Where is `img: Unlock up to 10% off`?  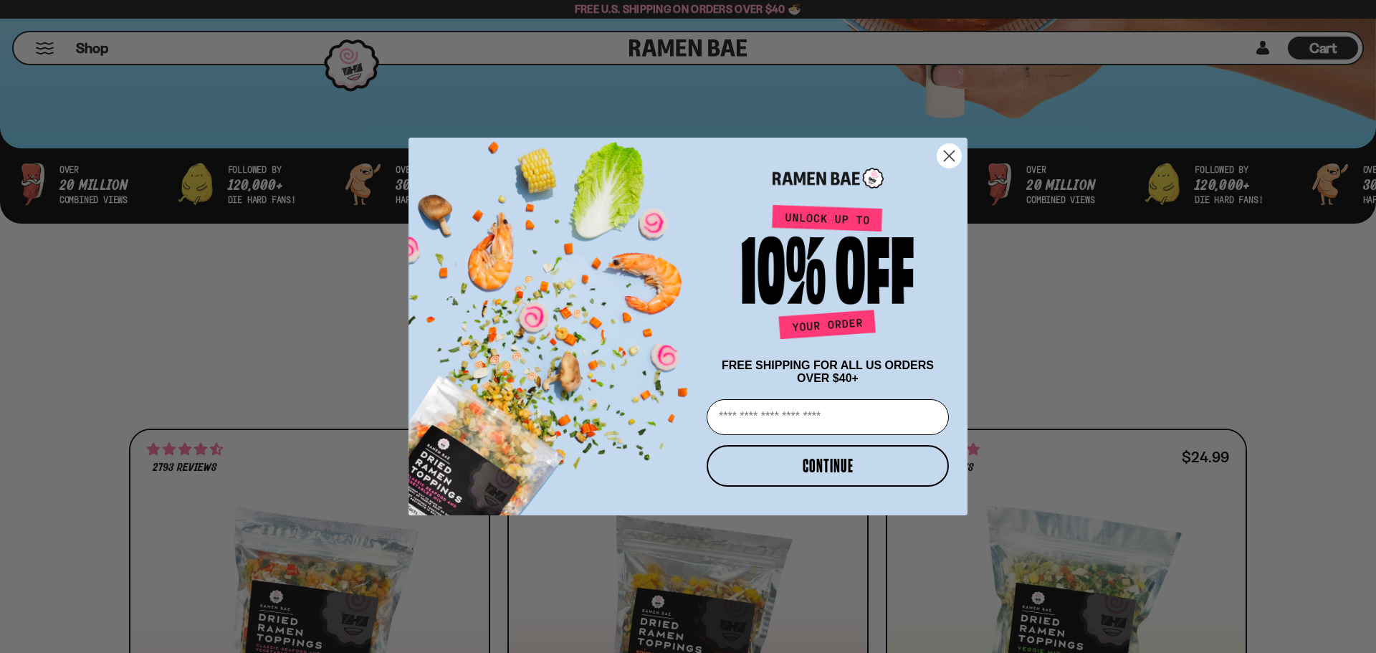 img: Unlock up to 10% off is located at coordinates (828, 274).